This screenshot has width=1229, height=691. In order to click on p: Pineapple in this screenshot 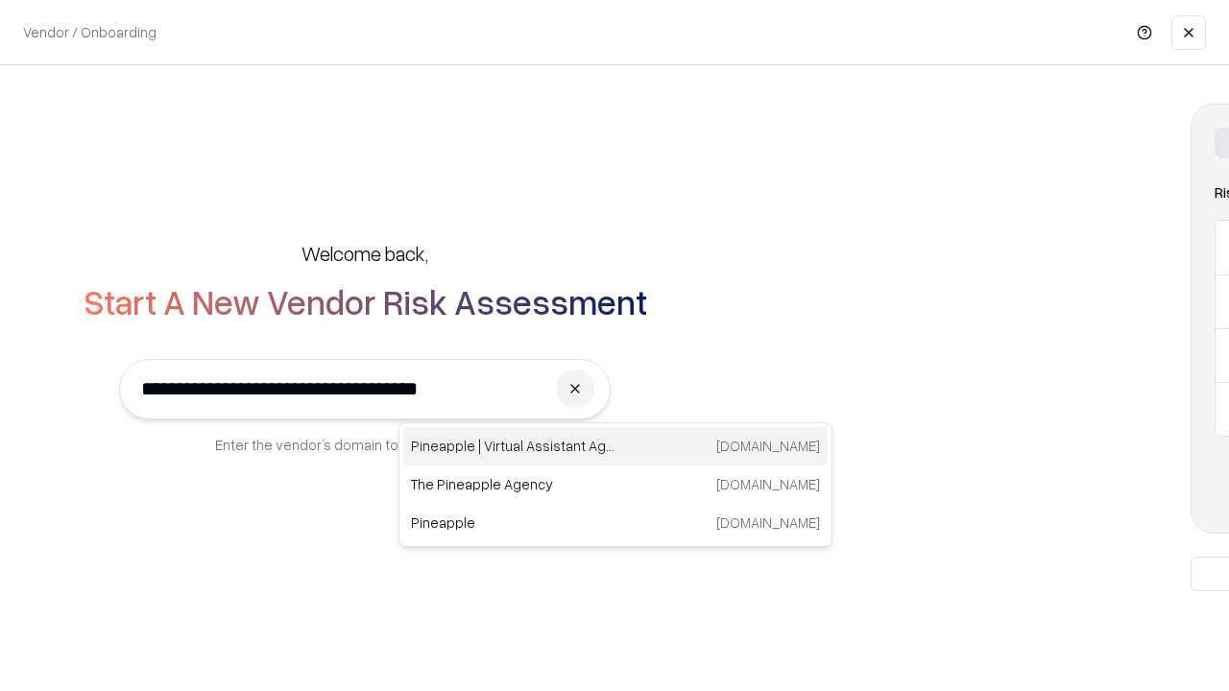, I will do `click(513, 522)`.